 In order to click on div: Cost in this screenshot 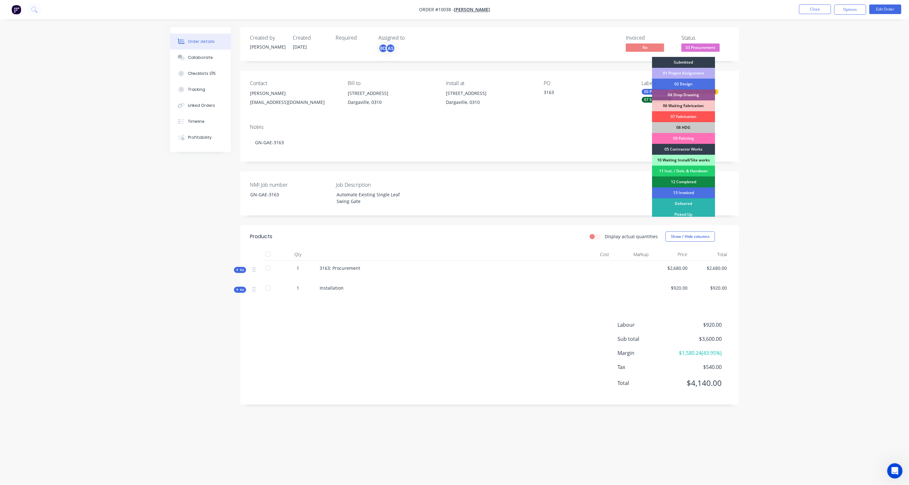, I will do `click(592, 254)`.